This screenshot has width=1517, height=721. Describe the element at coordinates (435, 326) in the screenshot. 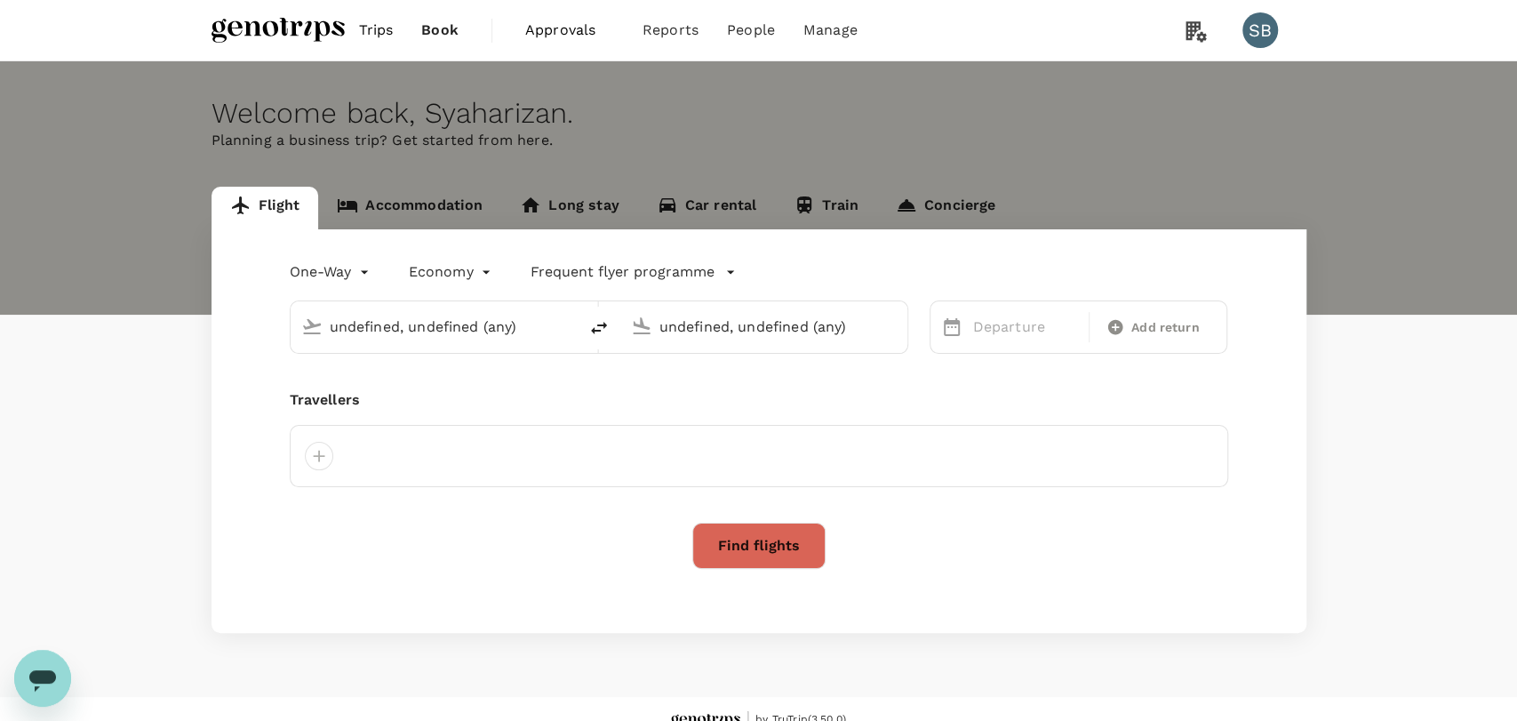

I see `input: Depart from` at that location.